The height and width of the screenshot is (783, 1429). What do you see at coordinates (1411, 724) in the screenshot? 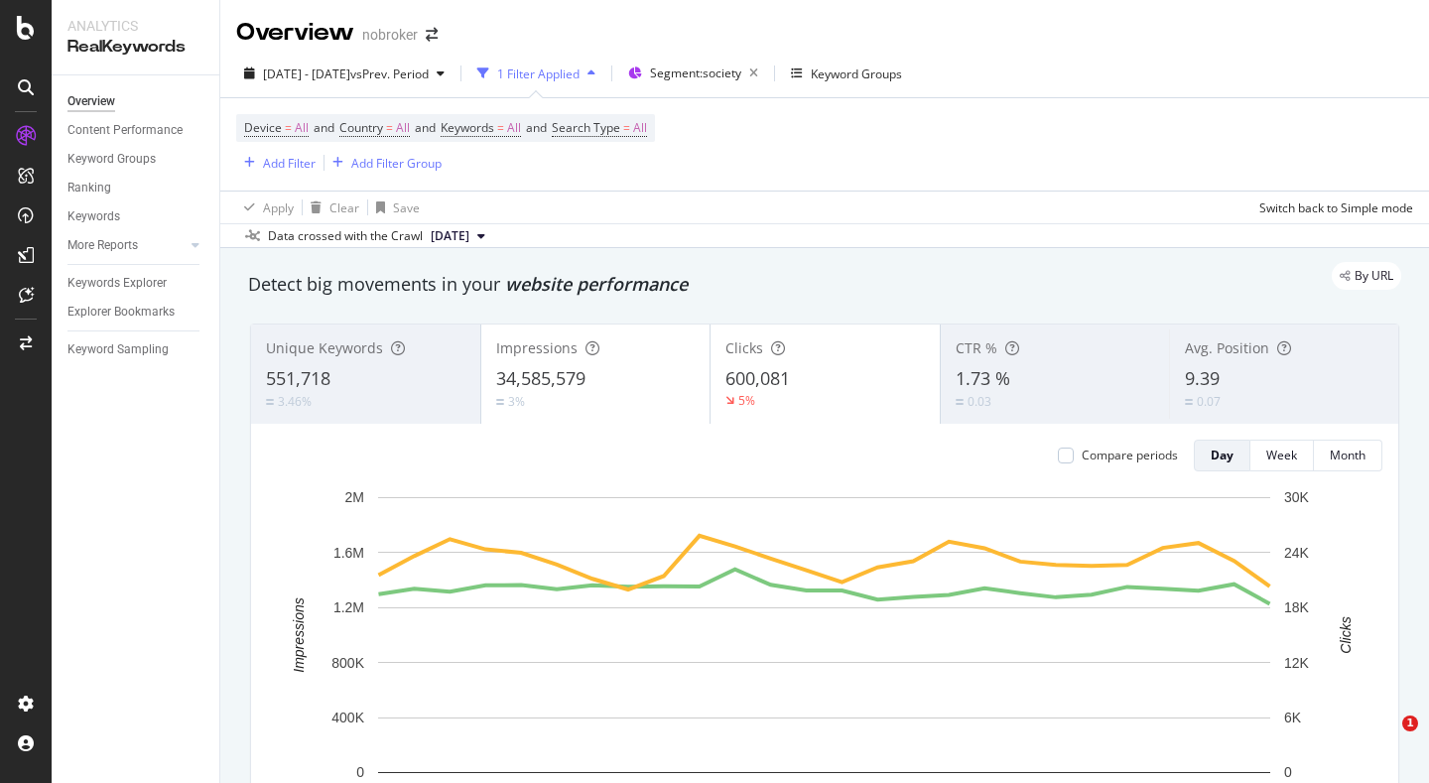
I see `span: 1` at bounding box center [1411, 724].